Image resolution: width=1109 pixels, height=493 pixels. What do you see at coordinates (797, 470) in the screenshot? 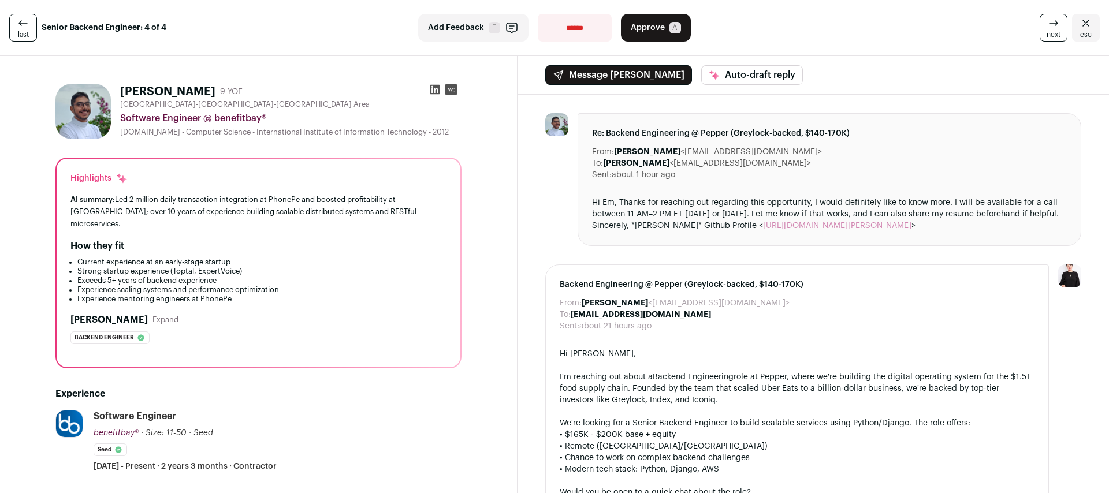
I see `div: • Modern tech stack: Python, Django, AWS` at bounding box center [797, 470].